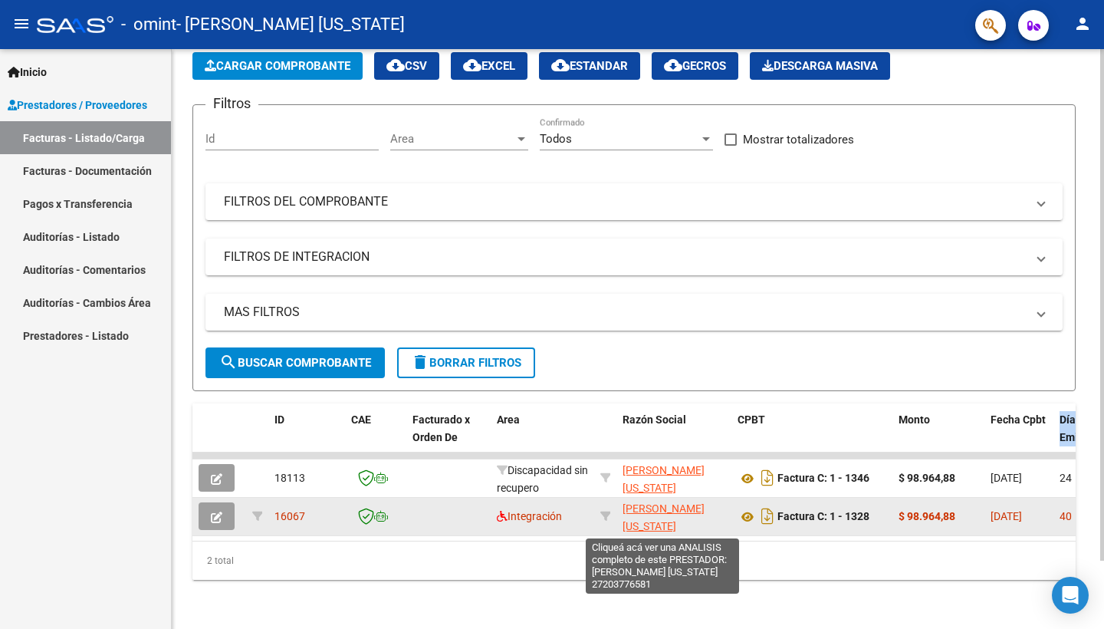  What do you see at coordinates (229, 362) in the screenshot?
I see `mat-icon: search` at bounding box center [229, 362].